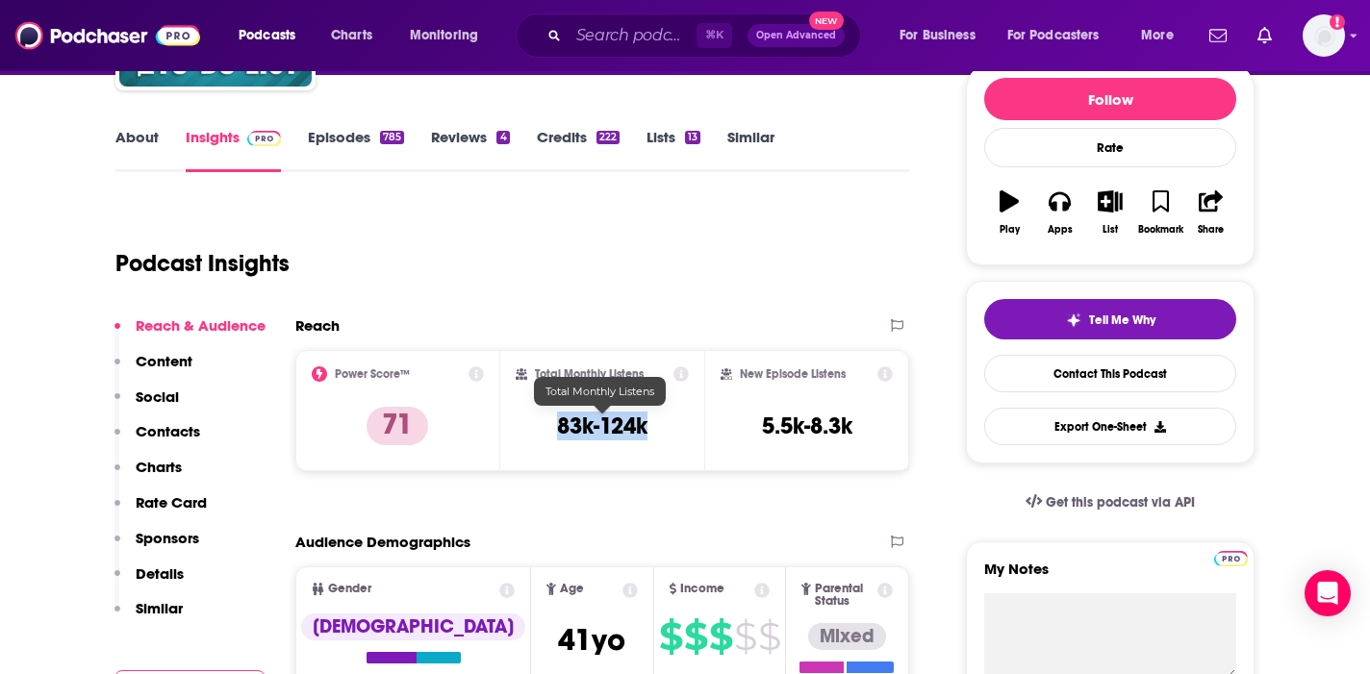 This screenshot has height=674, width=1370. I want to click on div: Share, so click(1210, 230).